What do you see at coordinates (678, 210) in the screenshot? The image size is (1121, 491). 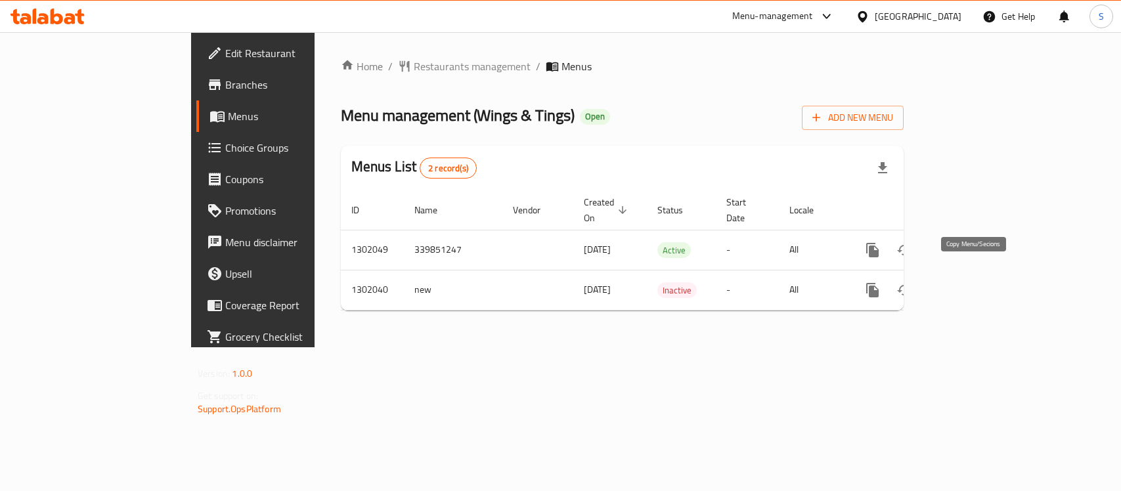 I see `span: Status` at bounding box center [678, 210].